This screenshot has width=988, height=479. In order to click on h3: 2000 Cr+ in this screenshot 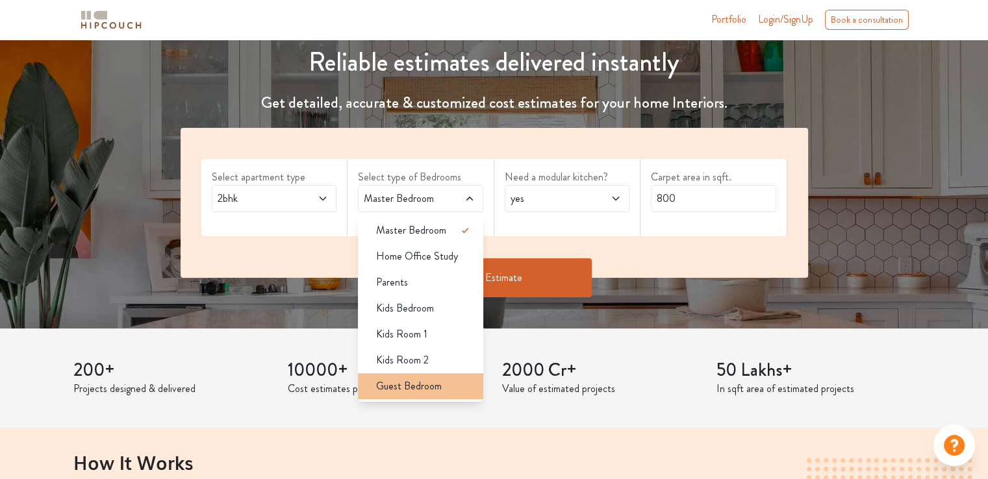, I will do `click(602, 371)`.